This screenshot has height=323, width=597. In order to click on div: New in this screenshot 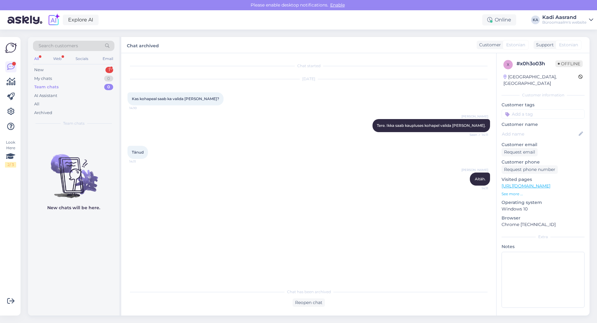, I will do `click(39, 70)`.